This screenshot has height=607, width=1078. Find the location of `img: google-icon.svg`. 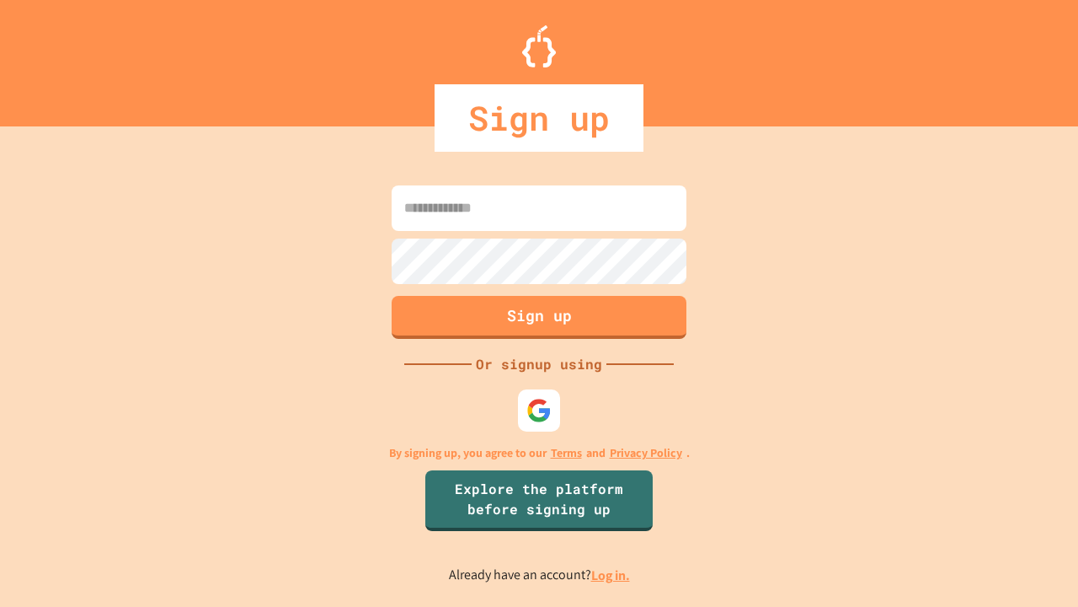

img: google-icon.svg is located at coordinates (539, 410).